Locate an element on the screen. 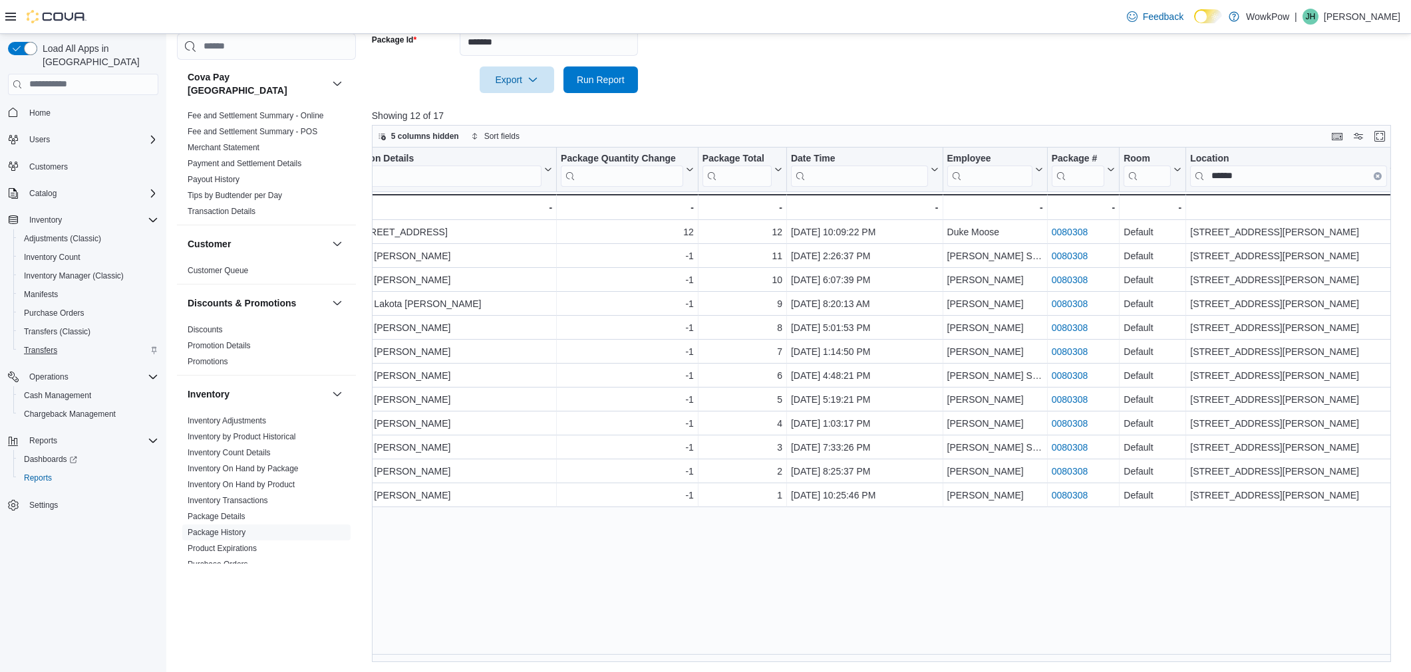  button: Enter fullscreen is located at coordinates (1379, 136).